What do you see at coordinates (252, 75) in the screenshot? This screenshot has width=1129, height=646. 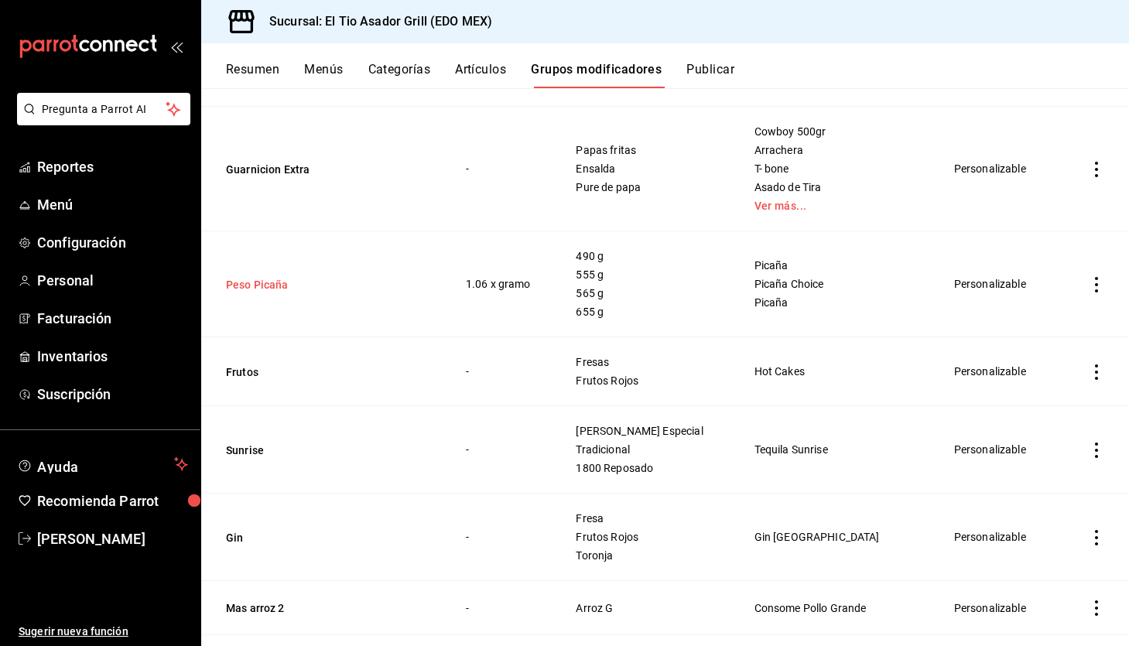 I see `button: Resumen` at bounding box center [252, 75].